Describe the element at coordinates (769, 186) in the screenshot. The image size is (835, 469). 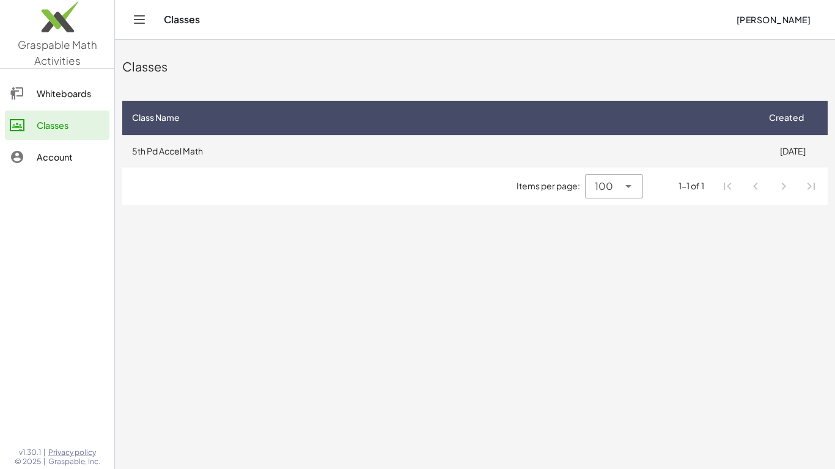
I see `nav: Pagination Navigation` at that location.